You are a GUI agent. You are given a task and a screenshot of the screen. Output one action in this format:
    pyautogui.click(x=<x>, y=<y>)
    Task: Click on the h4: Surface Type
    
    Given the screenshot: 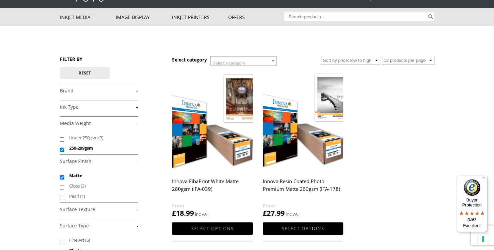 What is the action you would take?
    pyautogui.click(x=99, y=226)
    